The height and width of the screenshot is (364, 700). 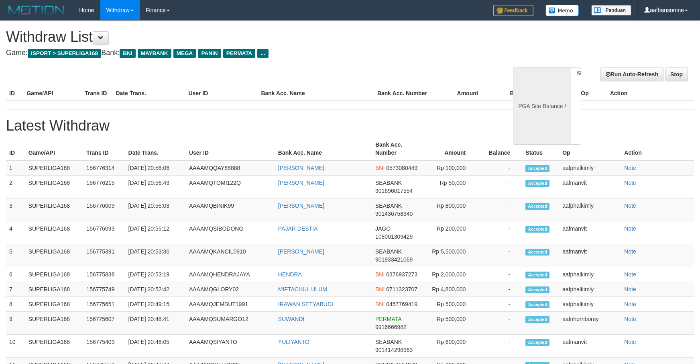 I want to click on td: 156776215, so click(x=104, y=187).